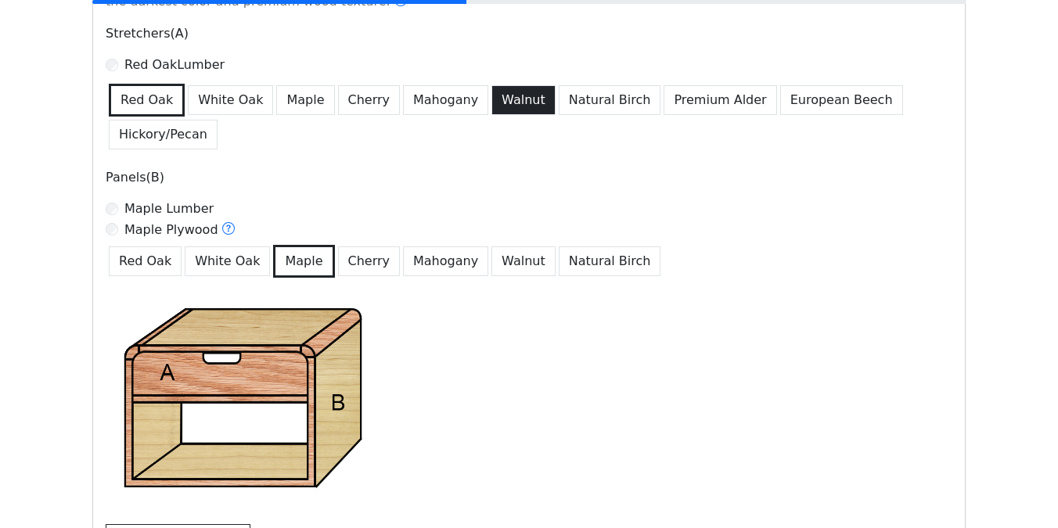  What do you see at coordinates (135, 177) in the screenshot?
I see `span: Panels(B)` at bounding box center [135, 177].